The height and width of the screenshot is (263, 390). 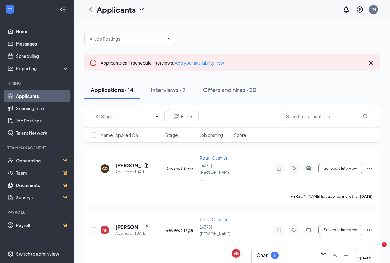 I want to click on span: Name · Applied On, so click(x=119, y=135).